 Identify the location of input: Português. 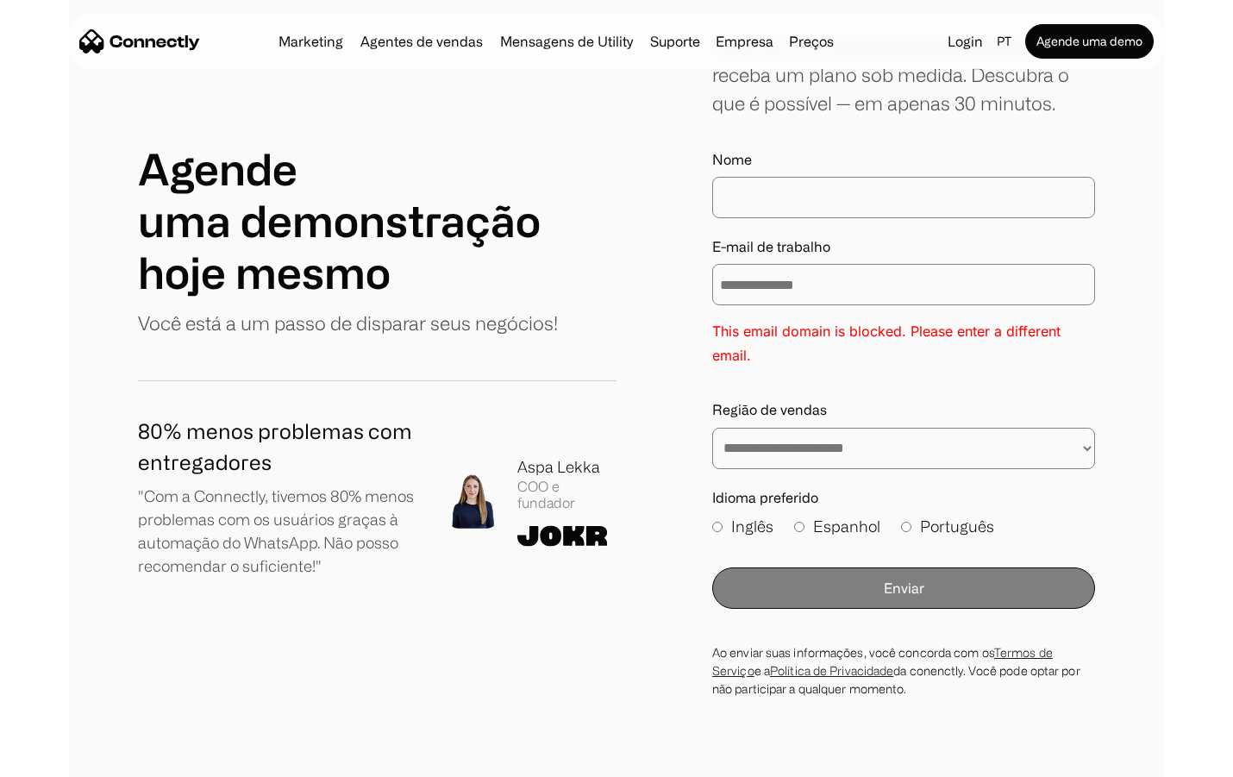
(906, 527).